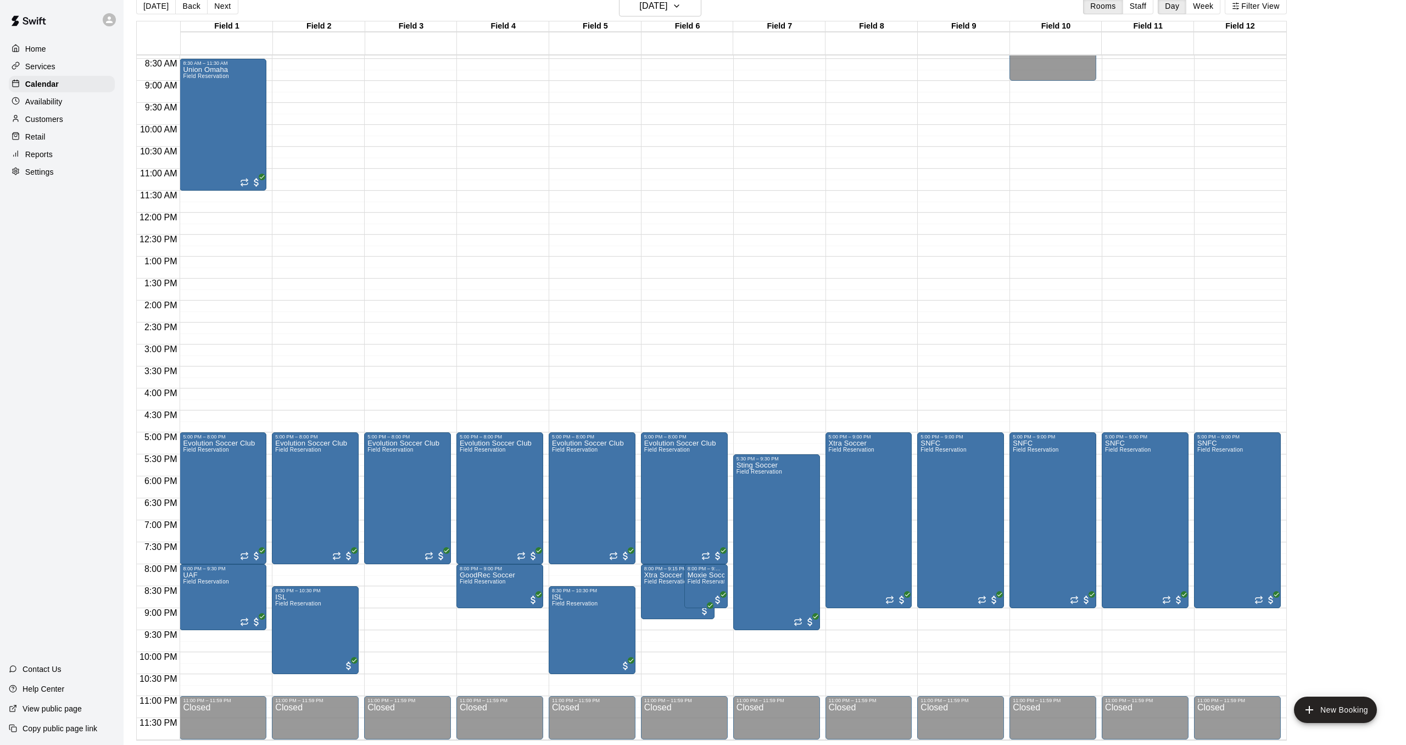 Image resolution: width=1406 pixels, height=745 pixels. I want to click on span: 11:00 PM, so click(158, 700).